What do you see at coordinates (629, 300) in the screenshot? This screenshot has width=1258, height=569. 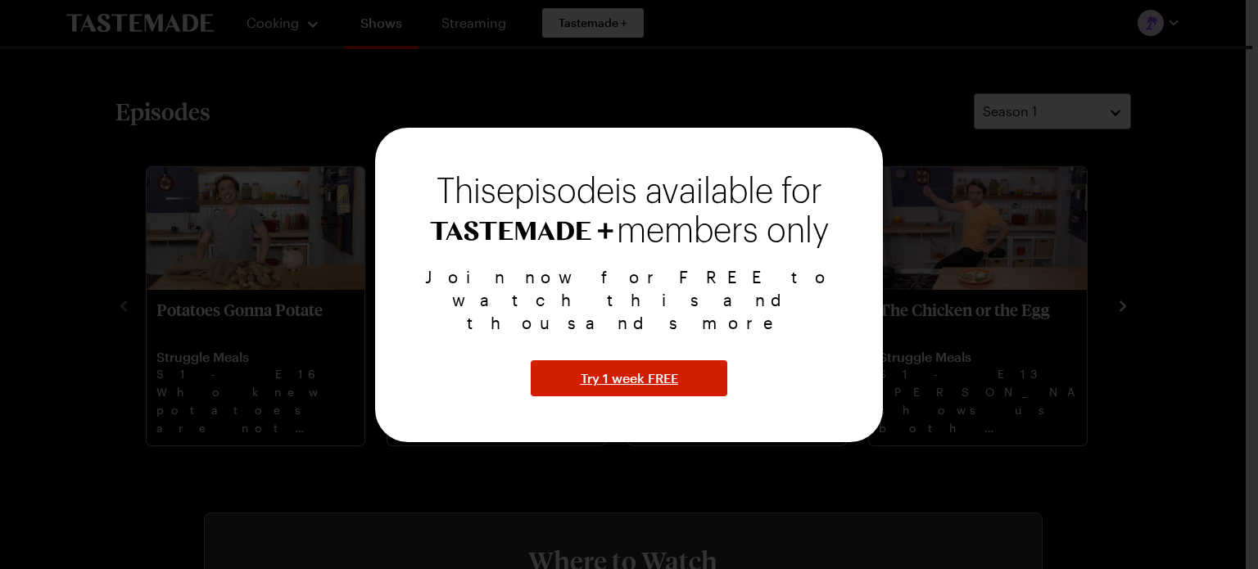 I see `p: Join now for FREE to watch this and thousands more` at bounding box center [629, 300].